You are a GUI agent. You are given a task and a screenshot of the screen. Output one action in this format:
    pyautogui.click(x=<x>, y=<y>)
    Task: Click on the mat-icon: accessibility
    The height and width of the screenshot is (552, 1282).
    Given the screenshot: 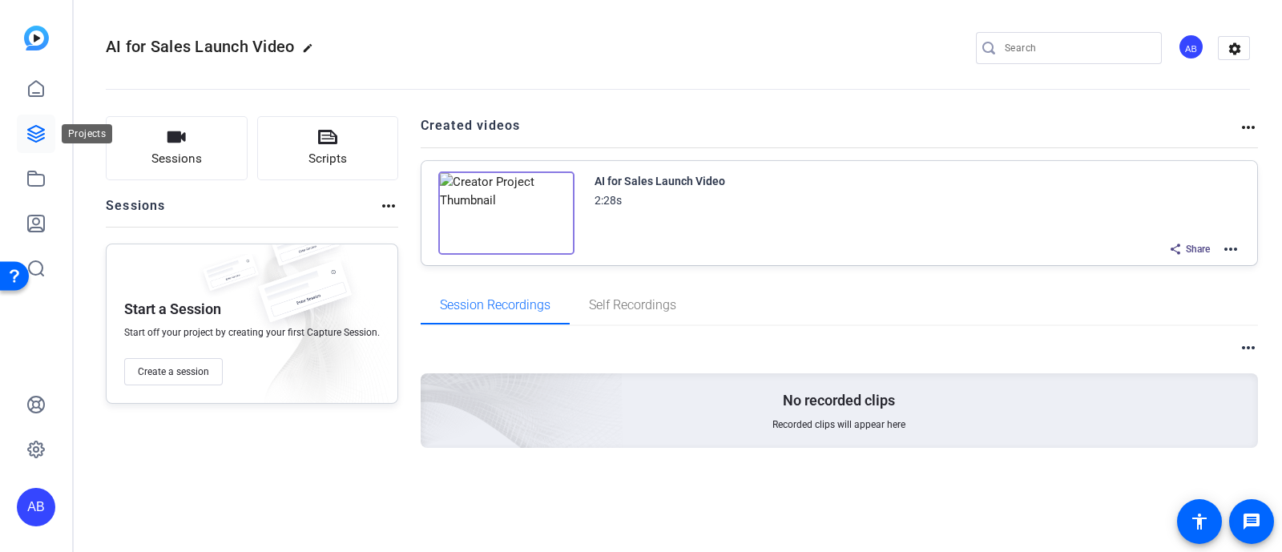 What is the action you would take?
    pyautogui.click(x=1199, y=521)
    